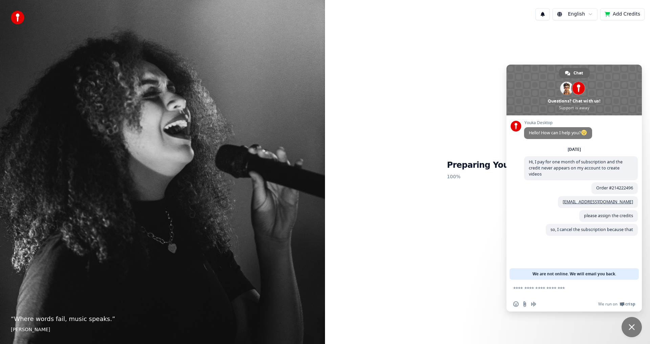 The height and width of the screenshot is (344, 650). Describe the element at coordinates (487, 177) in the screenshot. I see `p: 100 %` at that location.